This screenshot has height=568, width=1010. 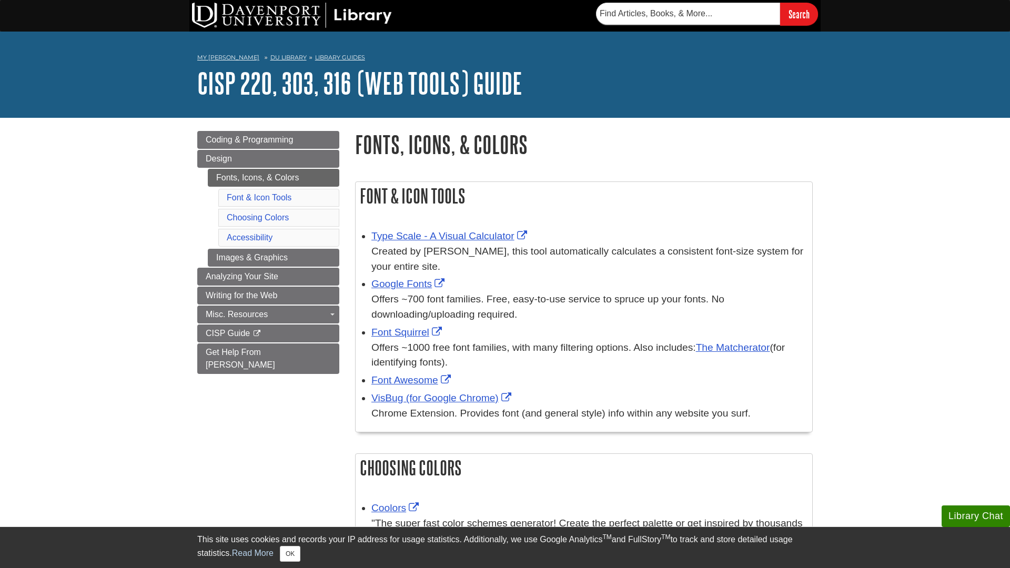 What do you see at coordinates (292, 15) in the screenshot?
I see `img: DU Library` at bounding box center [292, 15].